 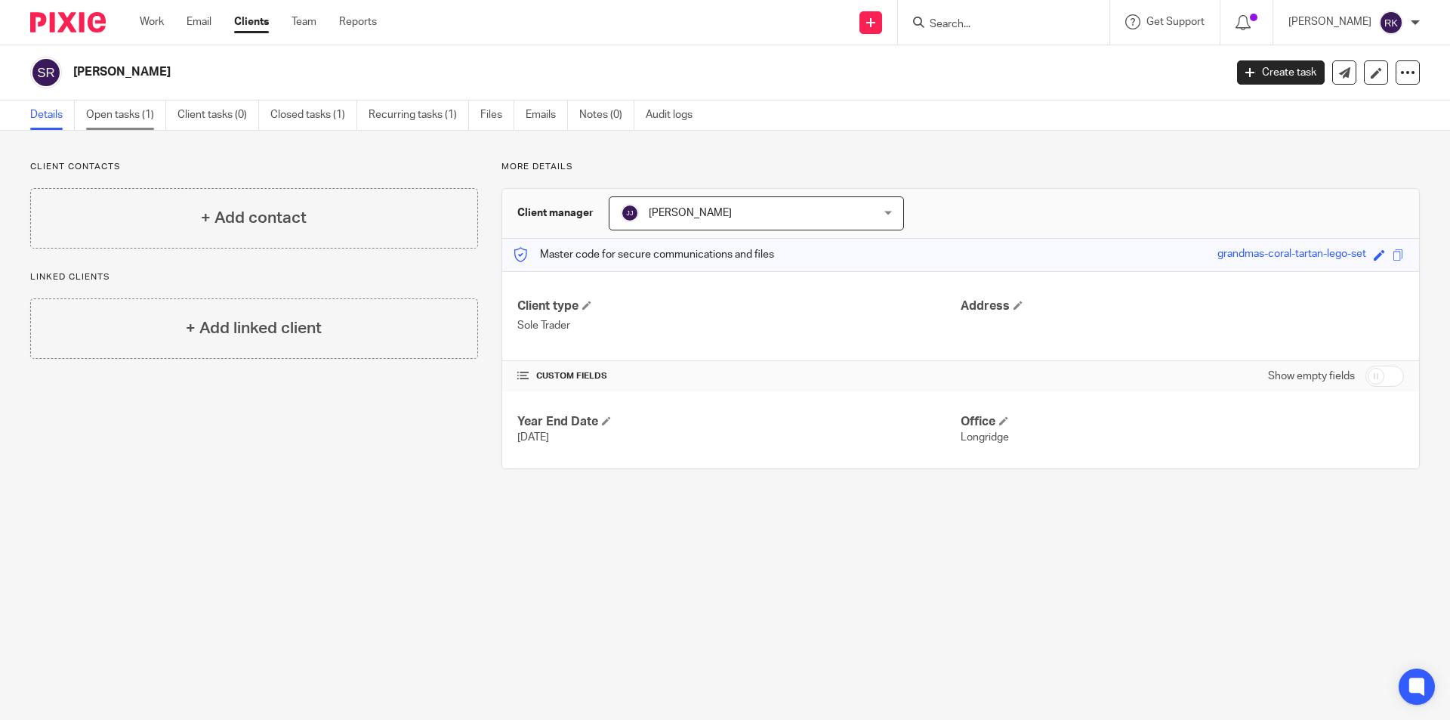 I want to click on a: Files, so click(x=497, y=115).